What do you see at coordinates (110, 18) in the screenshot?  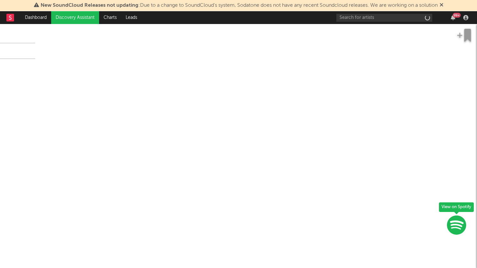 I see `a: Charts` at bounding box center [110, 18].